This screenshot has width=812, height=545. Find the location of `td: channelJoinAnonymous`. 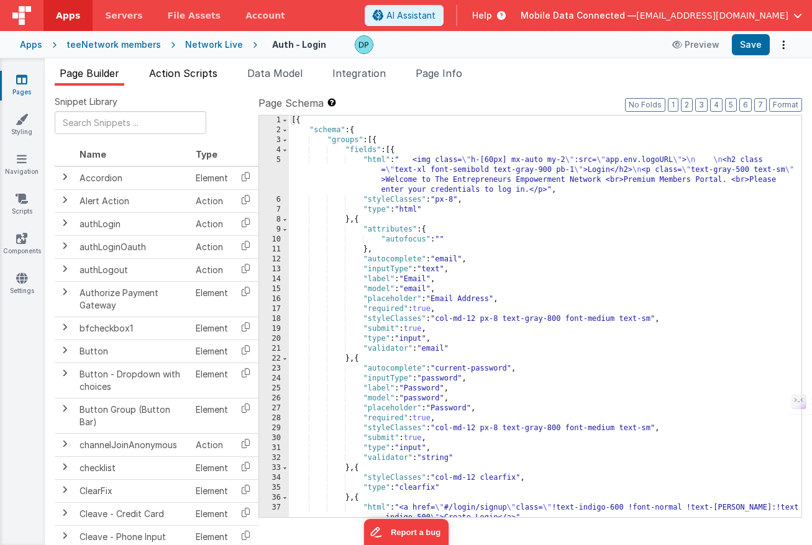

td: channelJoinAnonymous is located at coordinates (132, 445).